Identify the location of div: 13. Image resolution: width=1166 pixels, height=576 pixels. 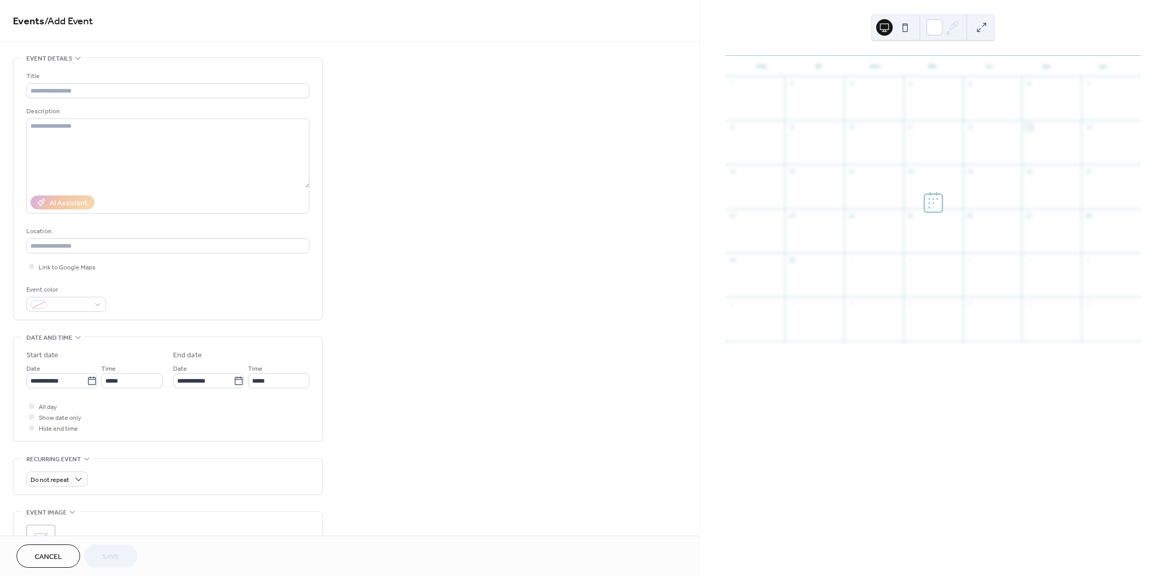
(1029, 127).